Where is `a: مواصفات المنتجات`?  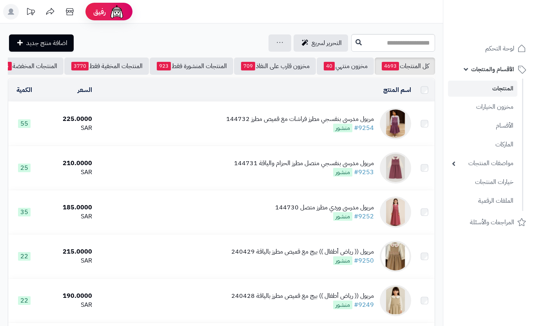 a: مواصفات المنتجات is located at coordinates (482, 163).